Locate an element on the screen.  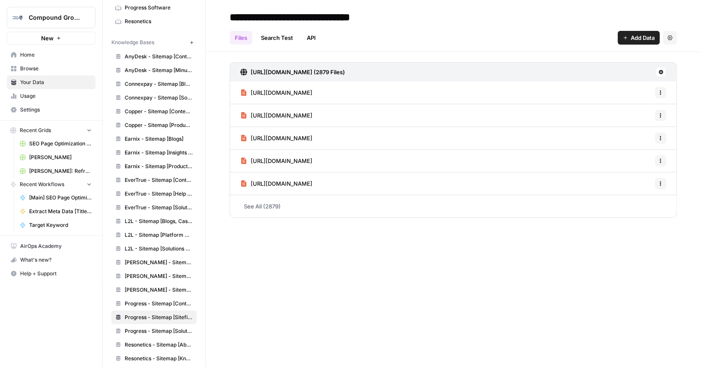
a: AnyDesk - Sitemap [Content Resources] is located at coordinates (154, 57).